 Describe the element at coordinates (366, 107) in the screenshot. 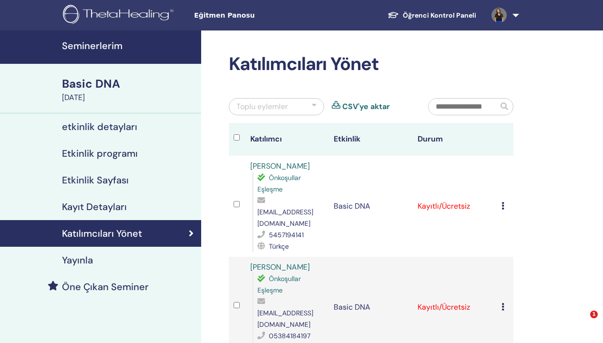

I see `a: CSV'ye aktar` at that location.